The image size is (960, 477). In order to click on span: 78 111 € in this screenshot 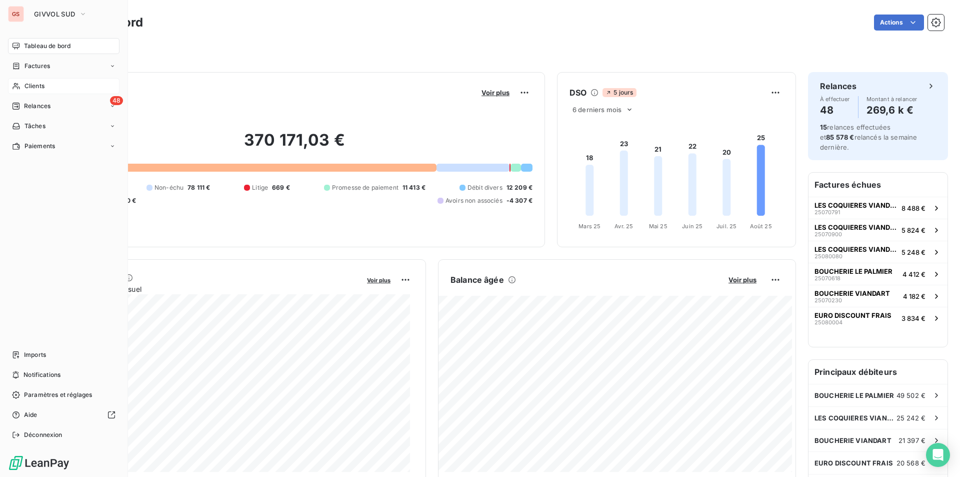, I will do `click(199, 188)`.